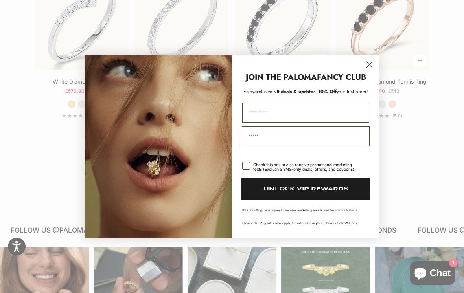 The width and height of the screenshot is (464, 293). Describe the element at coordinates (305, 136) in the screenshot. I see `input: Email` at that location.